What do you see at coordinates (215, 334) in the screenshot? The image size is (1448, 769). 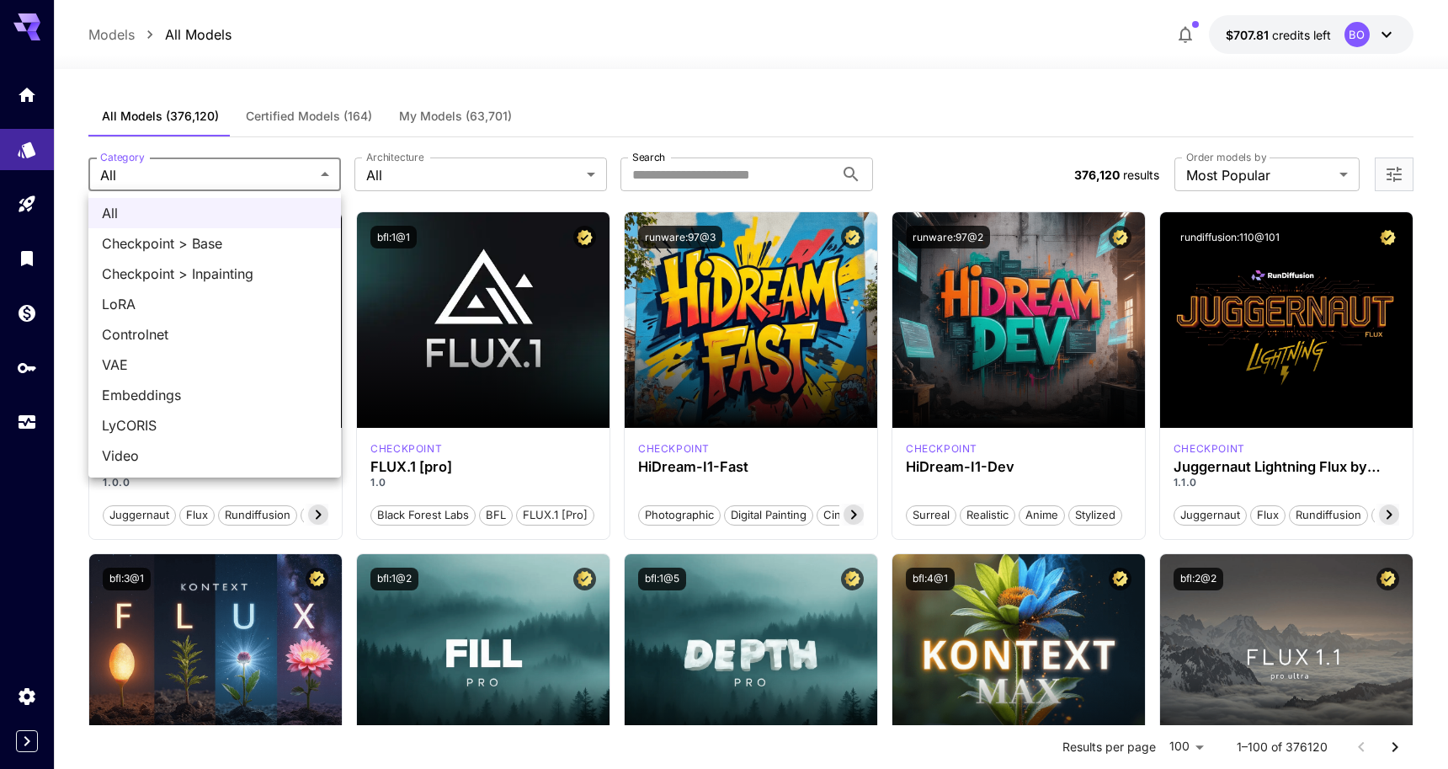 I see `span: Controlnet` at bounding box center [215, 334].